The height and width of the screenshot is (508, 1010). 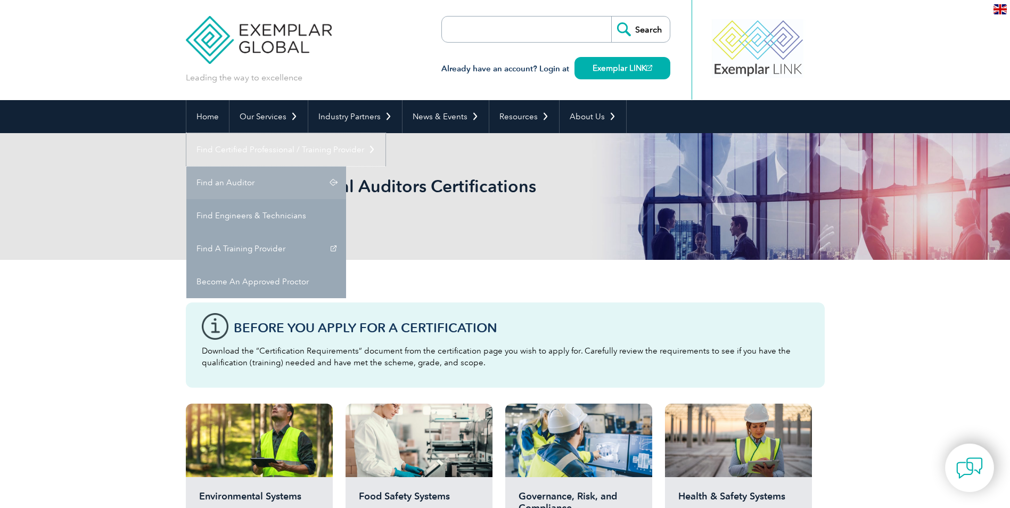 I want to click on a: Find an Auditor, so click(x=266, y=183).